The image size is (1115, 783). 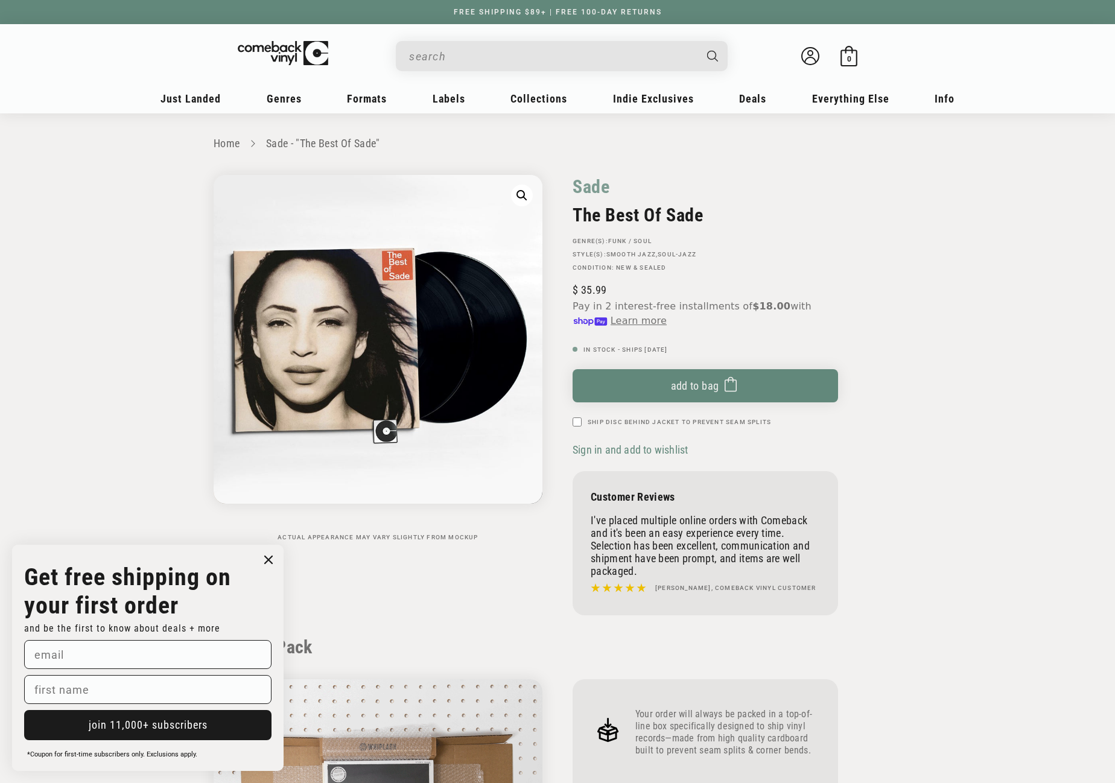 What do you see at coordinates (191, 98) in the screenshot?
I see `span: Just Landed` at bounding box center [191, 98].